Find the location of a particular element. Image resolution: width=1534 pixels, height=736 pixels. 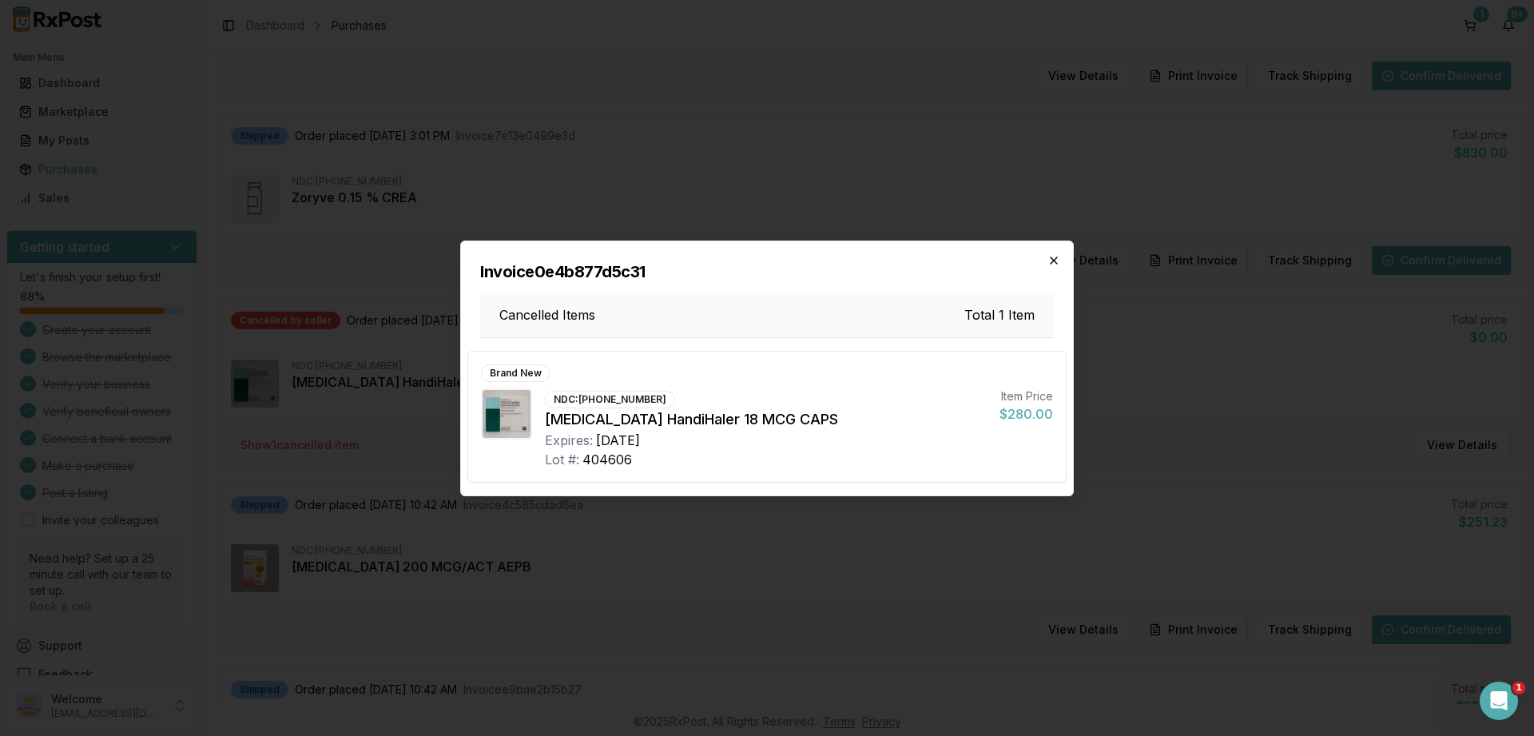

div: 404606 is located at coordinates (607, 460).